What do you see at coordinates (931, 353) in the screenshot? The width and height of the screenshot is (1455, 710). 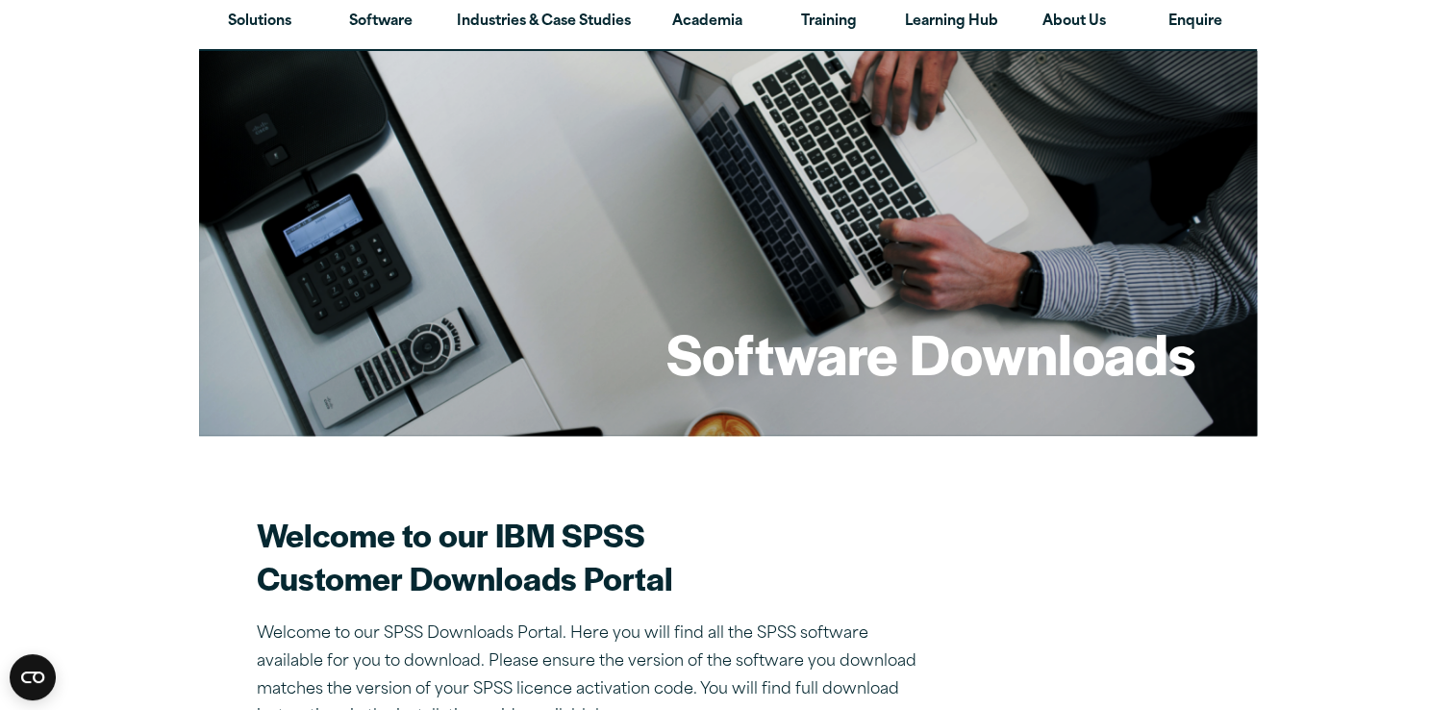 I see `h1: Software Downloads` at bounding box center [931, 353].